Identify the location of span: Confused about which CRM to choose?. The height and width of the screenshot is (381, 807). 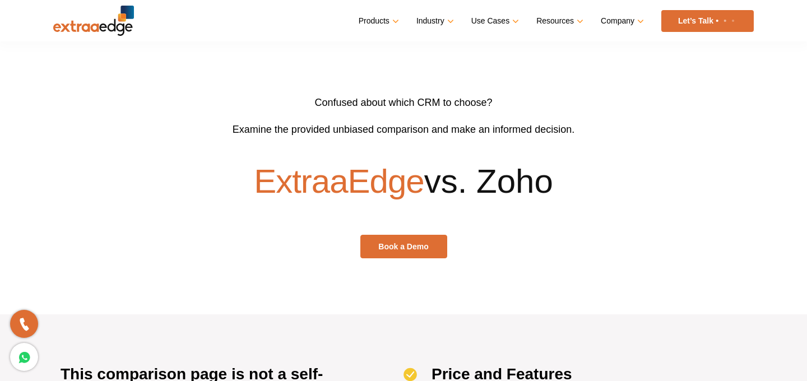
(403, 103).